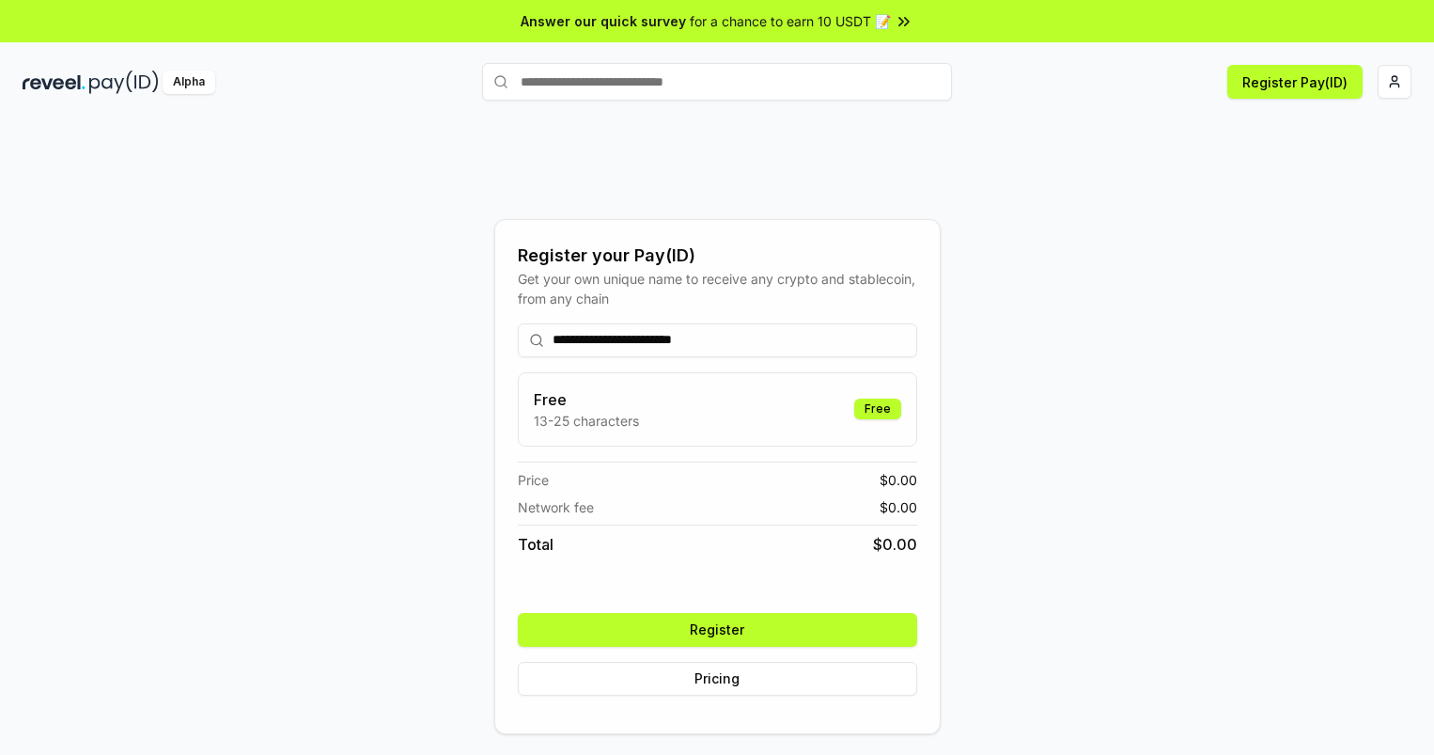 This screenshot has width=1434, height=755. What do you see at coordinates (603, 21) in the screenshot?
I see `span: Answer our quick survey` at bounding box center [603, 21].